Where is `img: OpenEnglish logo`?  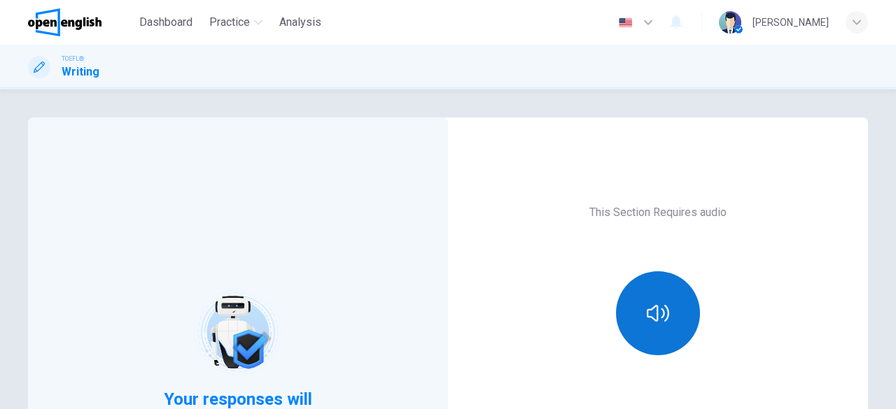 img: OpenEnglish logo is located at coordinates (64, 22).